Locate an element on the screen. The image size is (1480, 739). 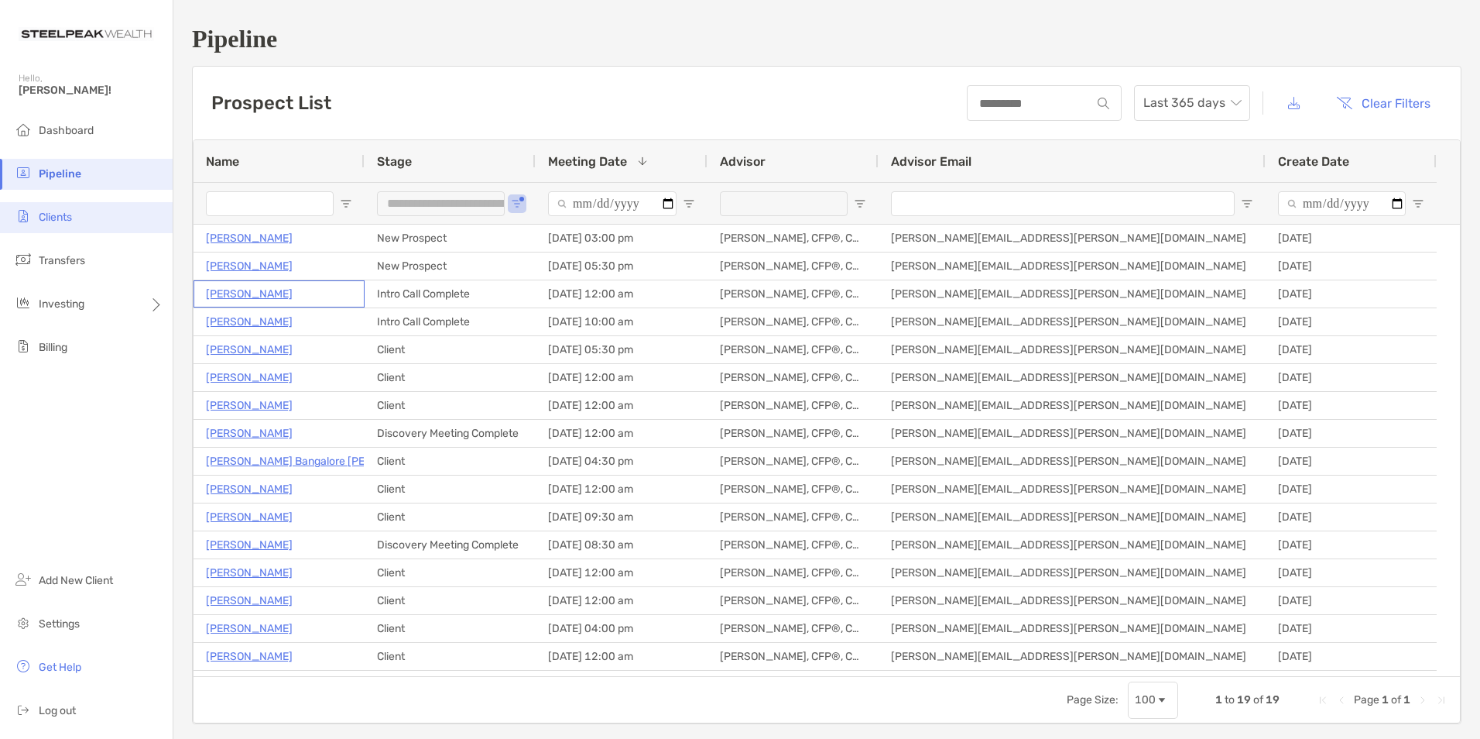
span: Add New Client is located at coordinates (76, 580).